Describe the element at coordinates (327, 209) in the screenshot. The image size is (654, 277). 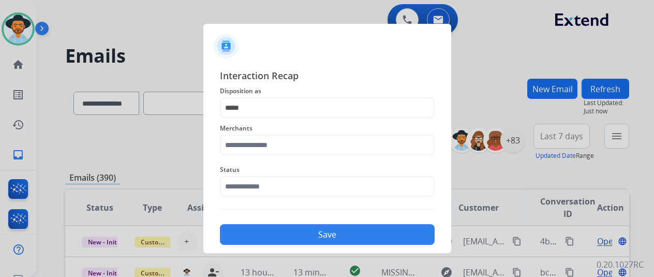
I see `img: contact-recap-line.svg` at that location.